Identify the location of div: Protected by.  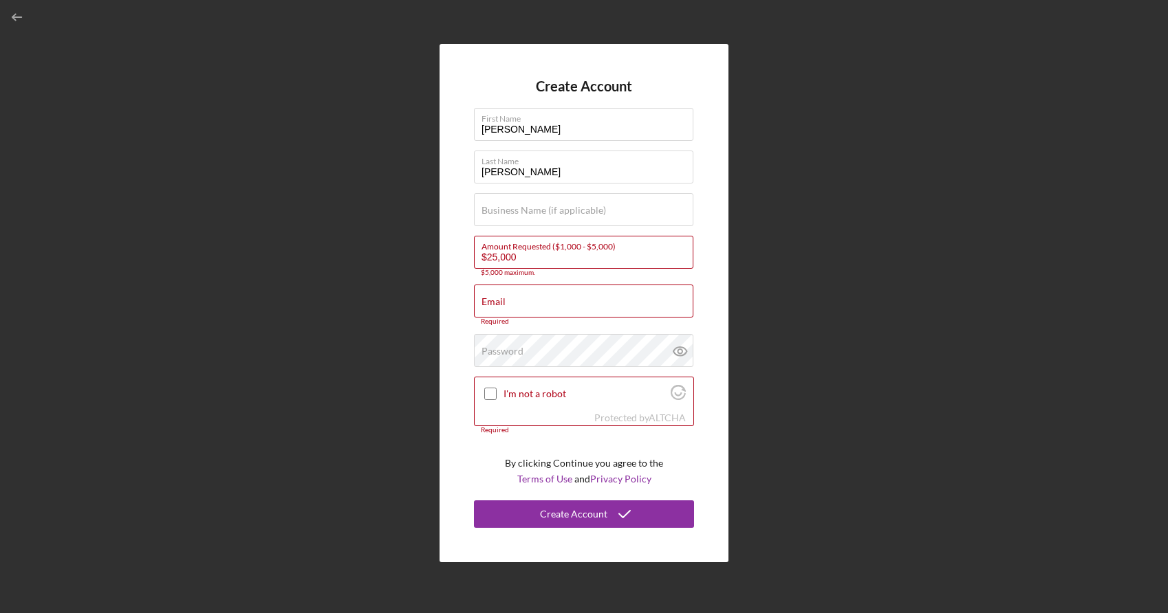
(640, 418).